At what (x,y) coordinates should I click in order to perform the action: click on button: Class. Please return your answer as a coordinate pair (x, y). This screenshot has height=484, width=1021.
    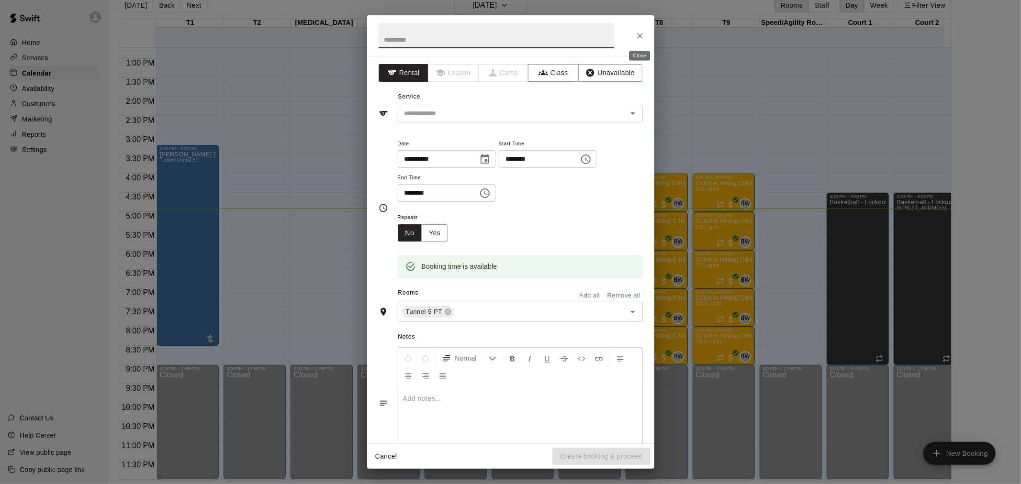
    Looking at the image, I should click on (553, 73).